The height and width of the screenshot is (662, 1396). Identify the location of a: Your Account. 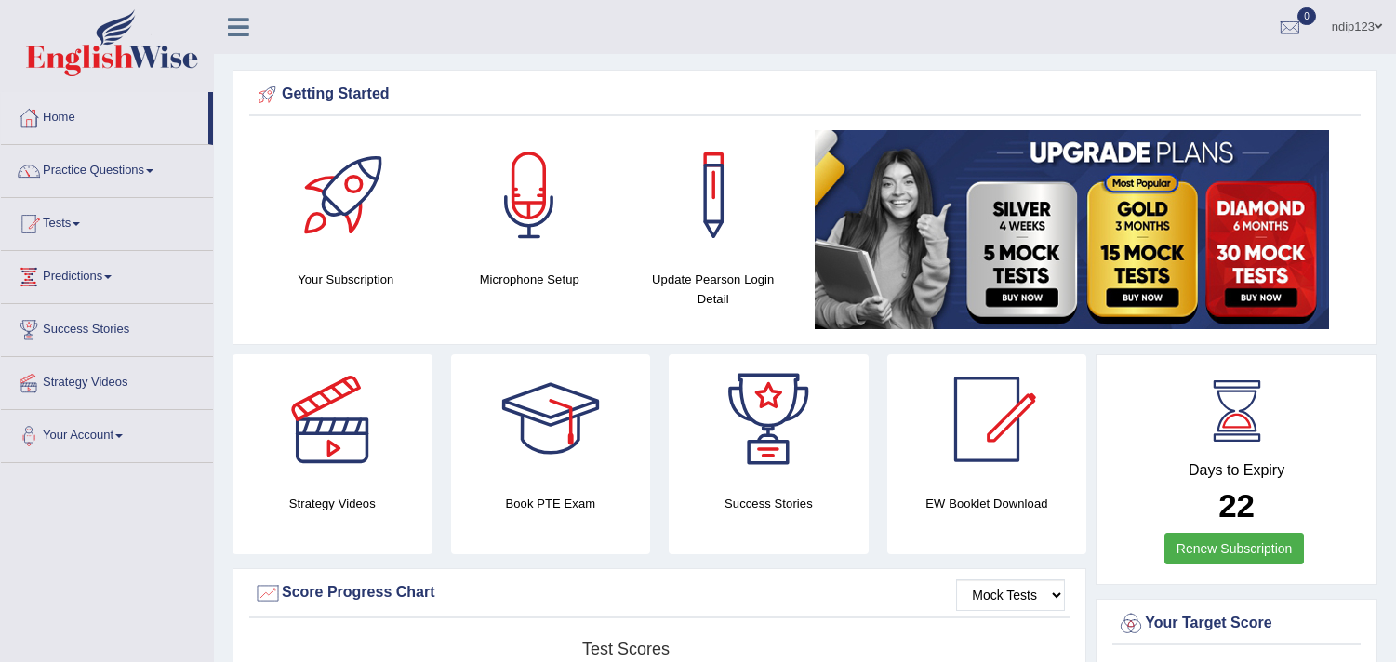
(107, 433).